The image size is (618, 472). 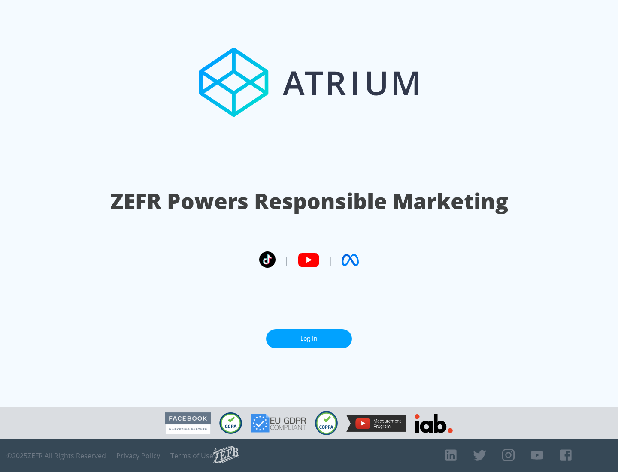 What do you see at coordinates (138, 456) in the screenshot?
I see `a: Privacy Policy` at bounding box center [138, 456].